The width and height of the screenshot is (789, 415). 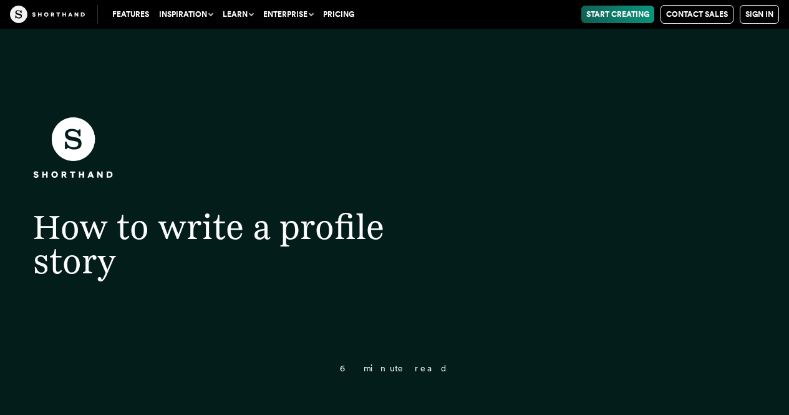 I want to click on button: Learn, so click(x=238, y=14).